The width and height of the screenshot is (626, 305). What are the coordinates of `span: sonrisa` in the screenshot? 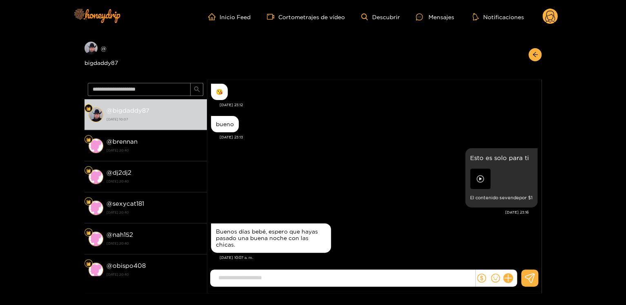 It's located at (495, 278).